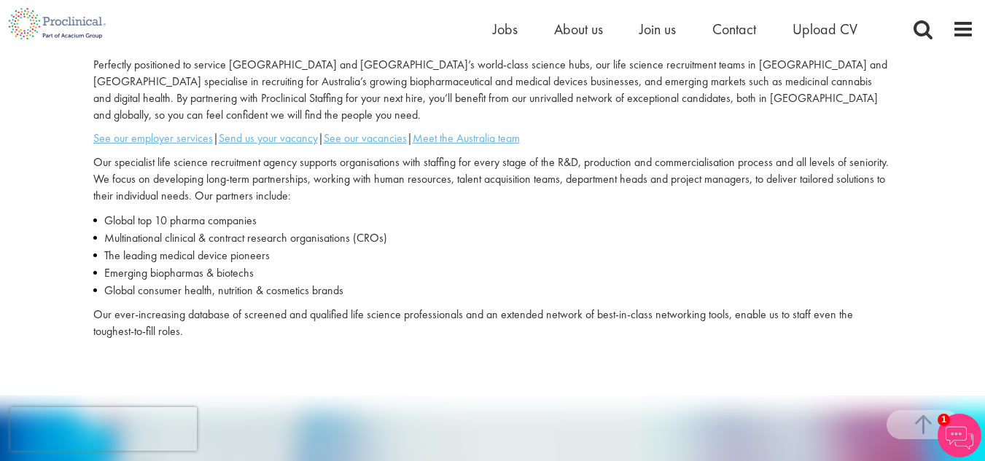 Image resolution: width=985 pixels, height=461 pixels. What do you see at coordinates (493, 221) in the screenshot?
I see `li: Global top 10 pharma companies` at bounding box center [493, 221].